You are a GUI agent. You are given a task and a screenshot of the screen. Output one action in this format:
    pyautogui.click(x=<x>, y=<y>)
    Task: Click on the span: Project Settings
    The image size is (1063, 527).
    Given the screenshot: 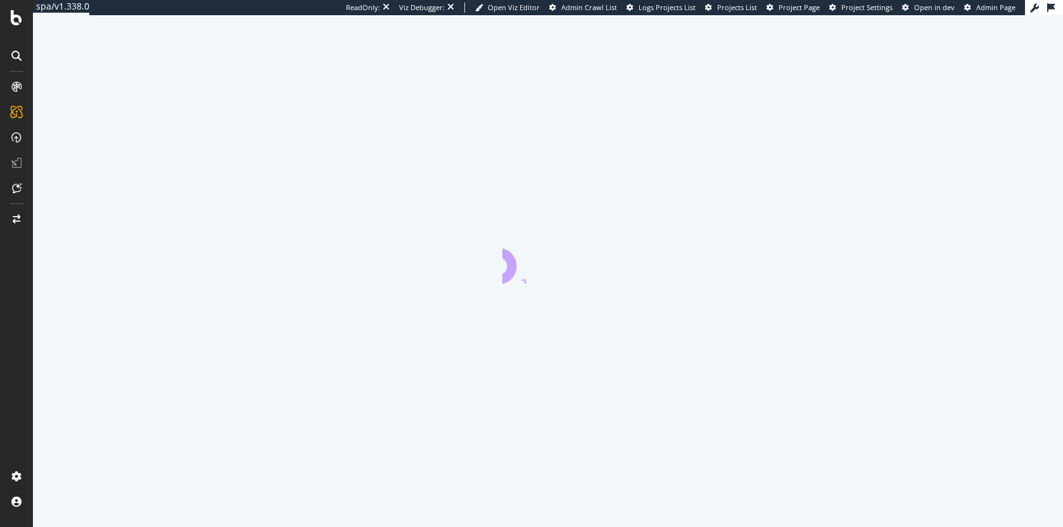 What is the action you would take?
    pyautogui.click(x=866, y=7)
    